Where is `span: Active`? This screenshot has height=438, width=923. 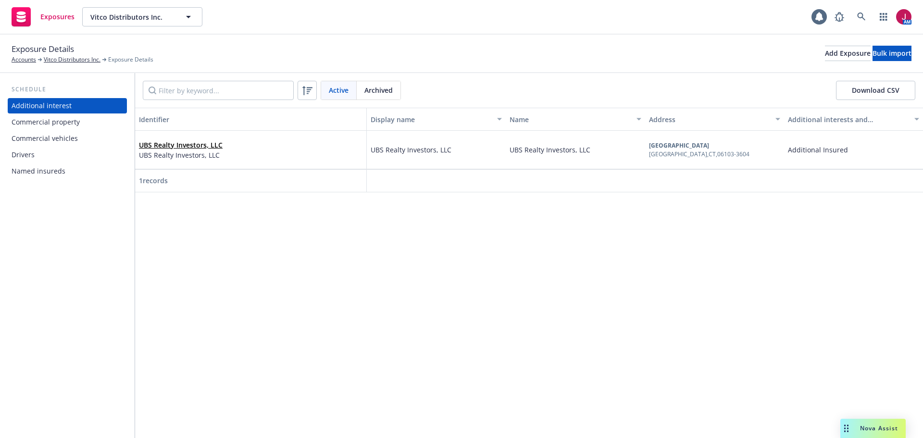 span: Active is located at coordinates (338, 90).